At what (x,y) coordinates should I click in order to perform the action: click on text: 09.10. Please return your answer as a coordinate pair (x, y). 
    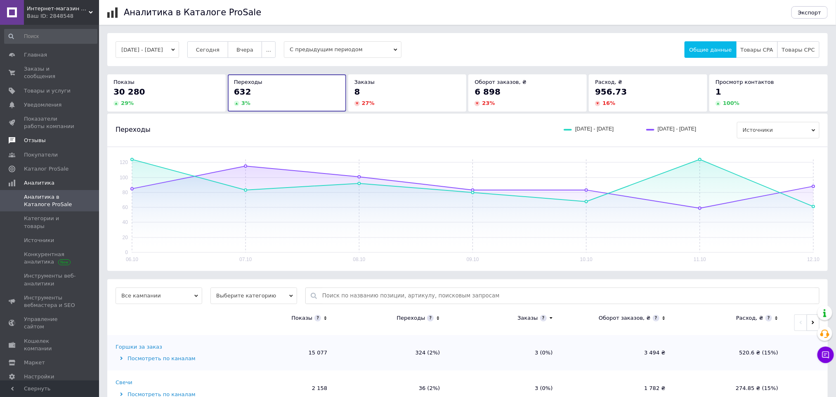
    Looking at the image, I should click on (473, 259).